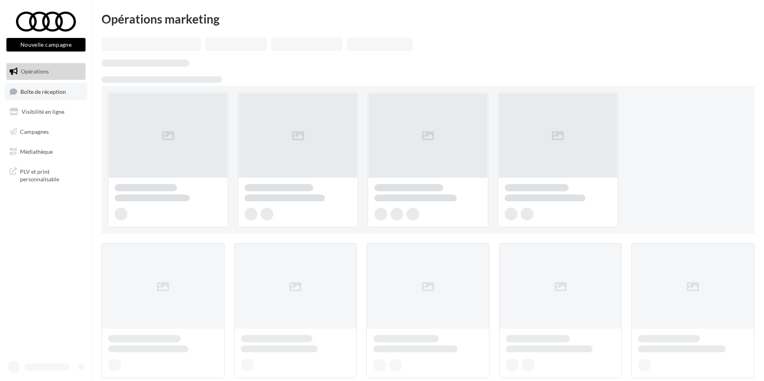  What do you see at coordinates (34, 131) in the screenshot?
I see `span: Campagnes` at bounding box center [34, 131].